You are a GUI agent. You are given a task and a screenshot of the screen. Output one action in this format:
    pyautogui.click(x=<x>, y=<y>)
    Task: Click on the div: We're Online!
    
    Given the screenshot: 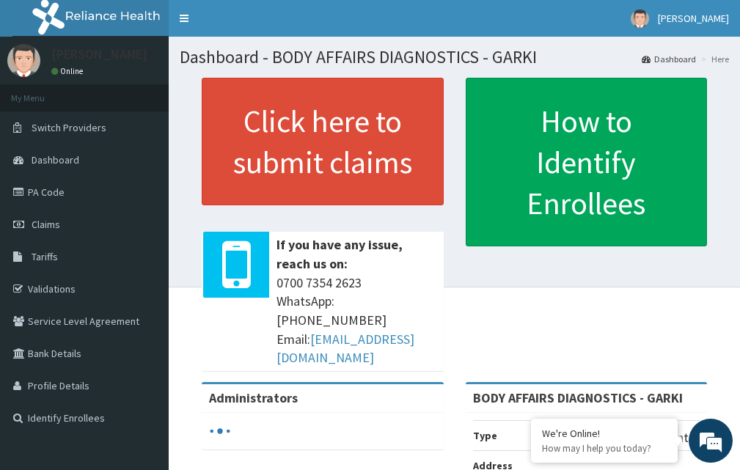 What is the action you would take?
    pyautogui.click(x=605, y=434)
    